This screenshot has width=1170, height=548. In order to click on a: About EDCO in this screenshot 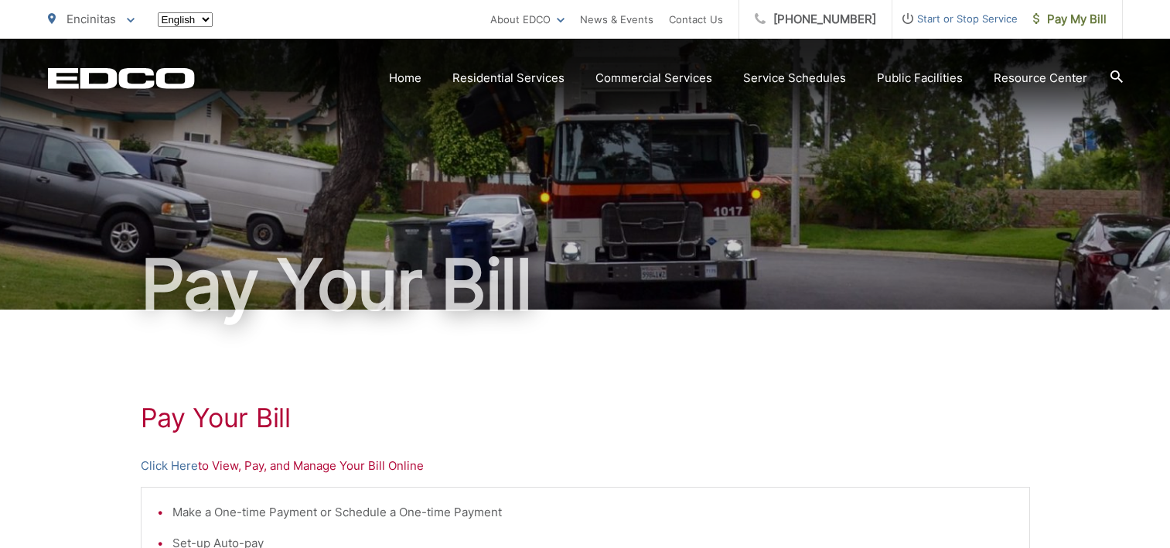, I will do `click(527, 19)`.